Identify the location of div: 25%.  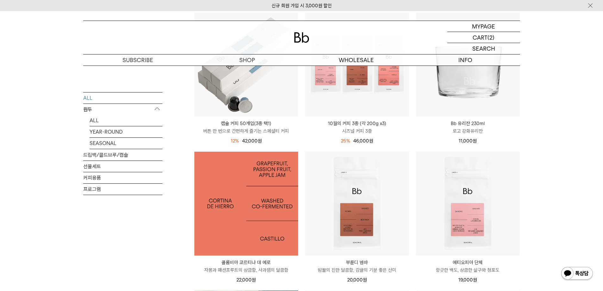
(345, 141).